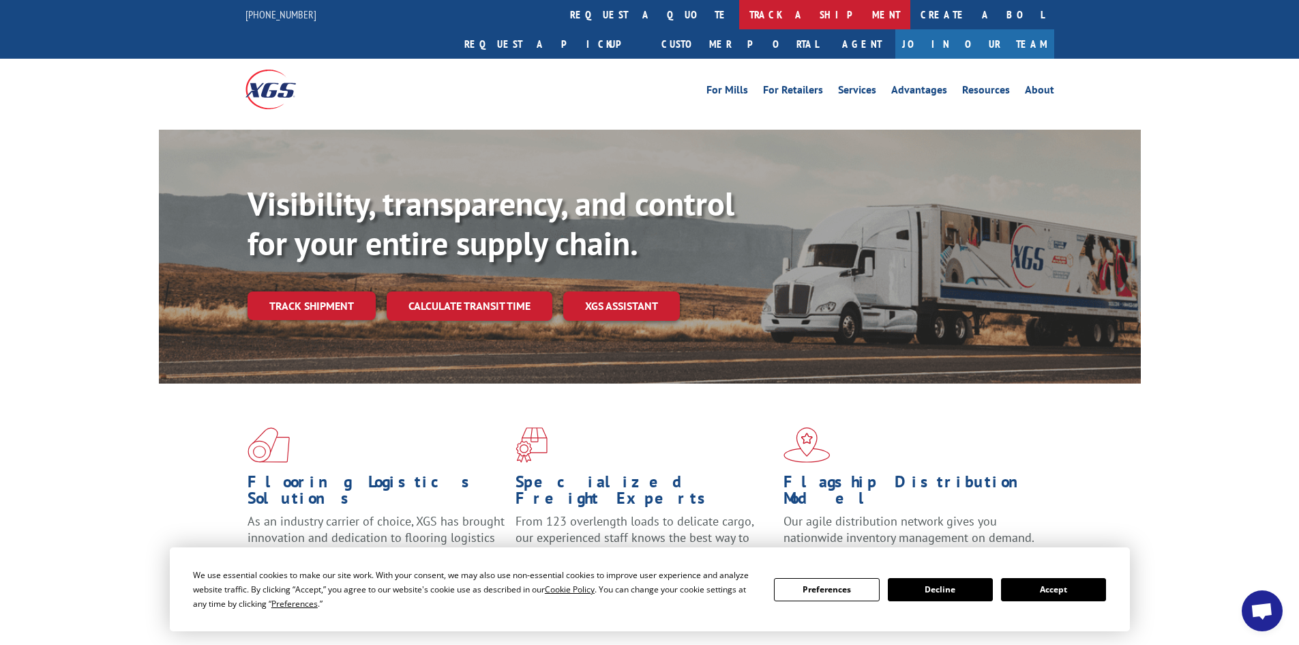 The width and height of the screenshot is (1299, 645). What do you see at coordinates (913, 493) in the screenshot?
I see `h1: Flagship Distribution Model` at bounding box center [913, 493].